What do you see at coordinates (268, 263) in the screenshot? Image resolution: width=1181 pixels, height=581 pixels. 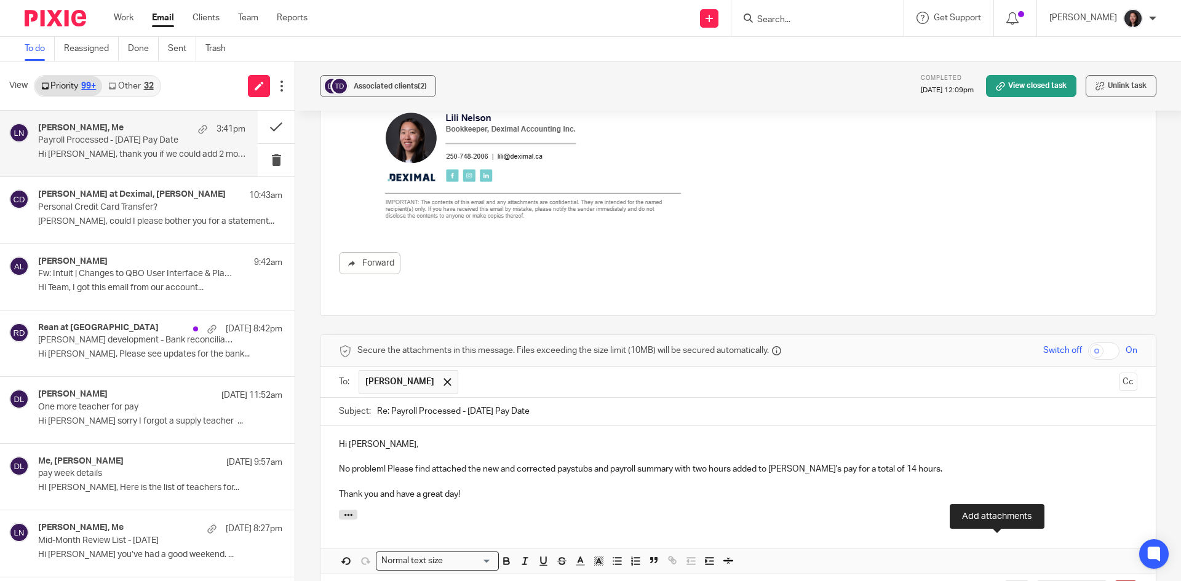 I see `p: 9:42am` at bounding box center [268, 263].